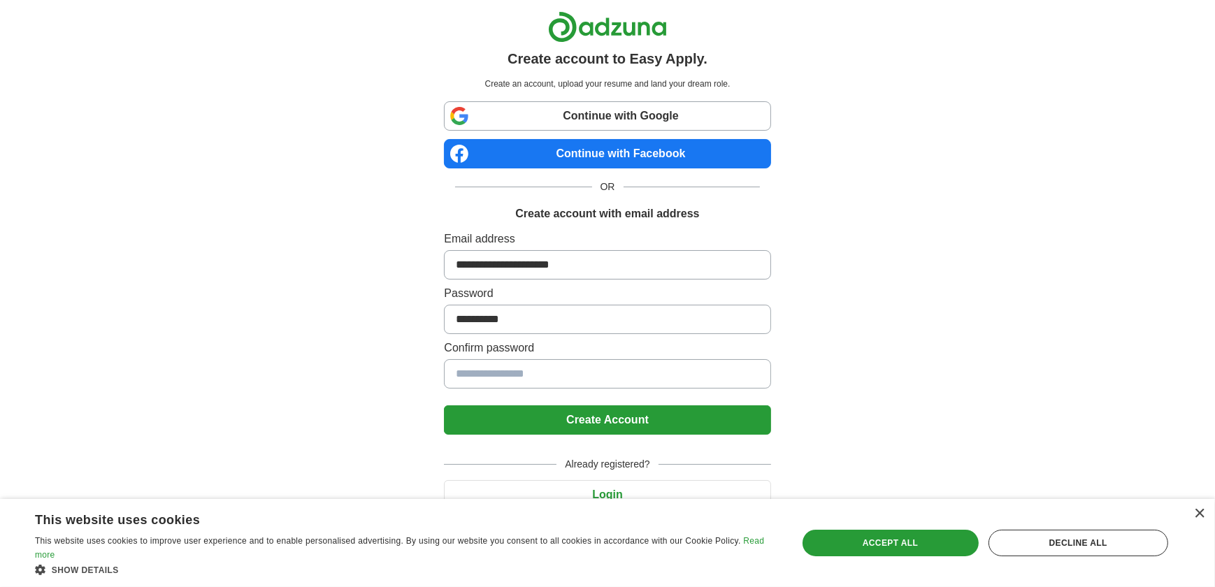 This screenshot has width=1215, height=587. I want to click on div: This website uses cookies, so click(387, 518).